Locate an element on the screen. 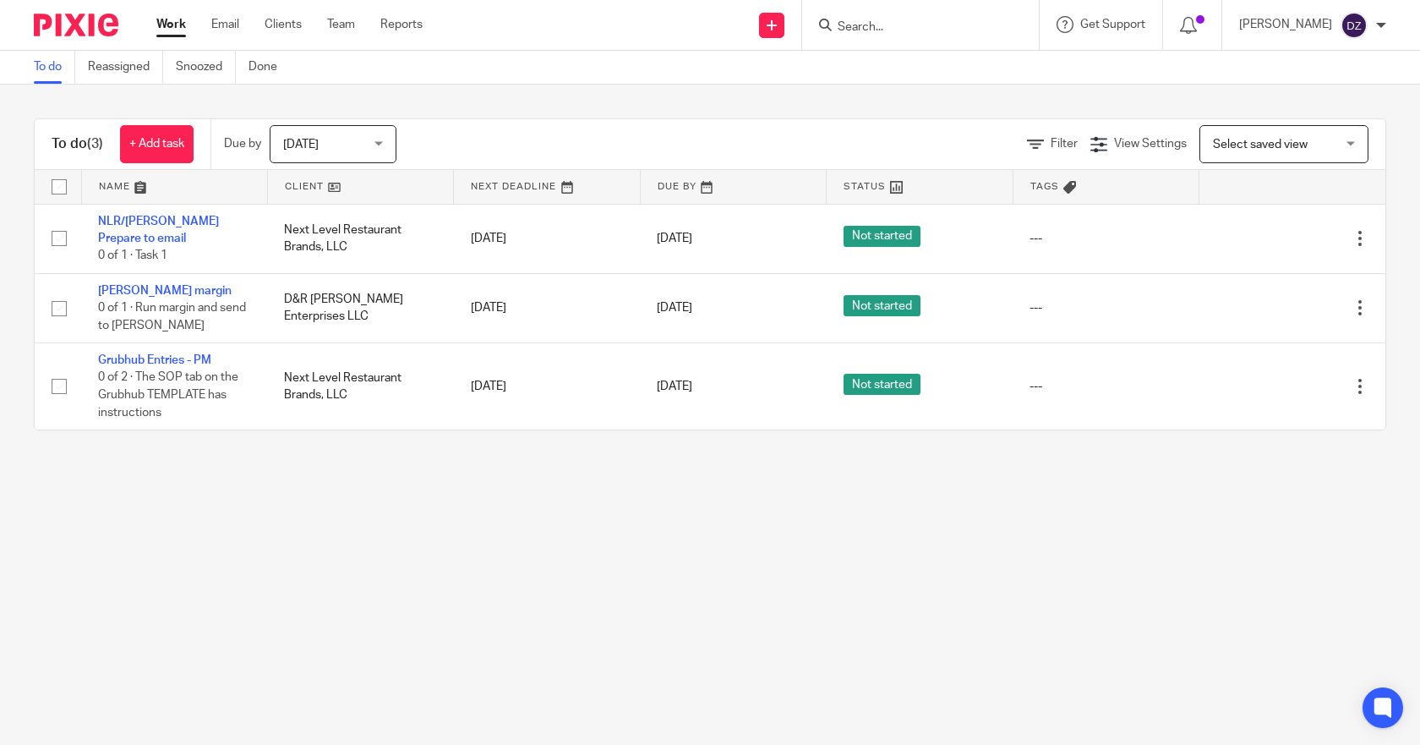  a: Email is located at coordinates (225, 25).